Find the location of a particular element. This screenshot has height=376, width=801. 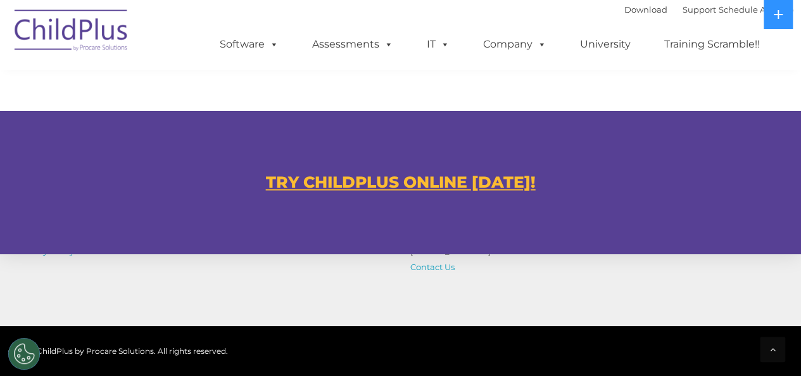

a: University is located at coordinates (606, 44).